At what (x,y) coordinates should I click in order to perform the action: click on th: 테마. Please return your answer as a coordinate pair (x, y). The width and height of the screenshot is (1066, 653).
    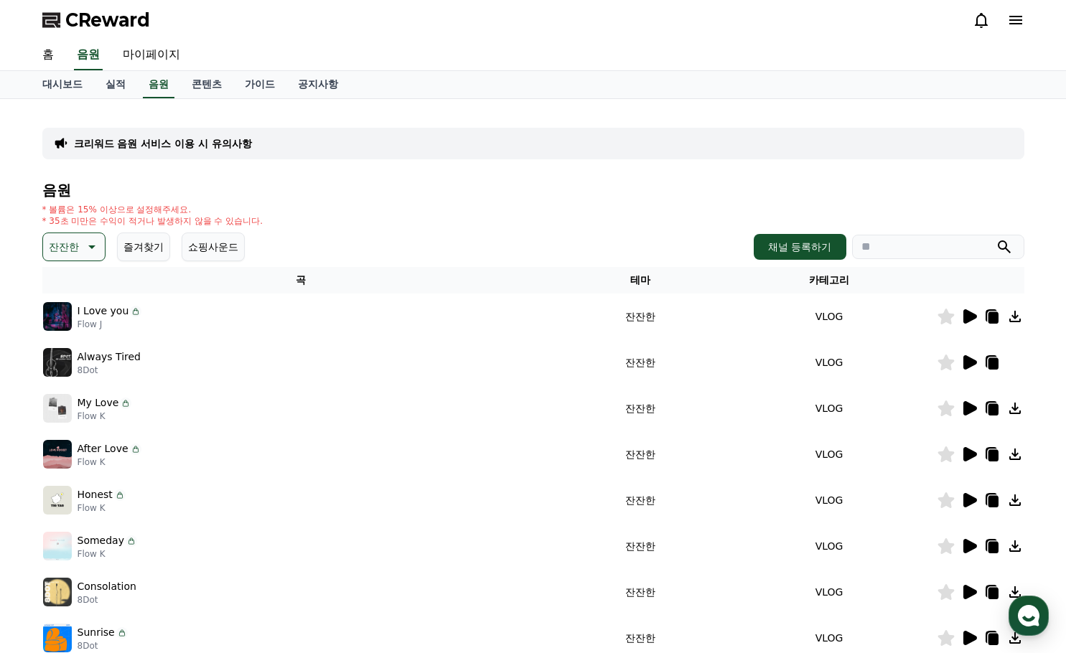
    Looking at the image, I should click on (640, 280).